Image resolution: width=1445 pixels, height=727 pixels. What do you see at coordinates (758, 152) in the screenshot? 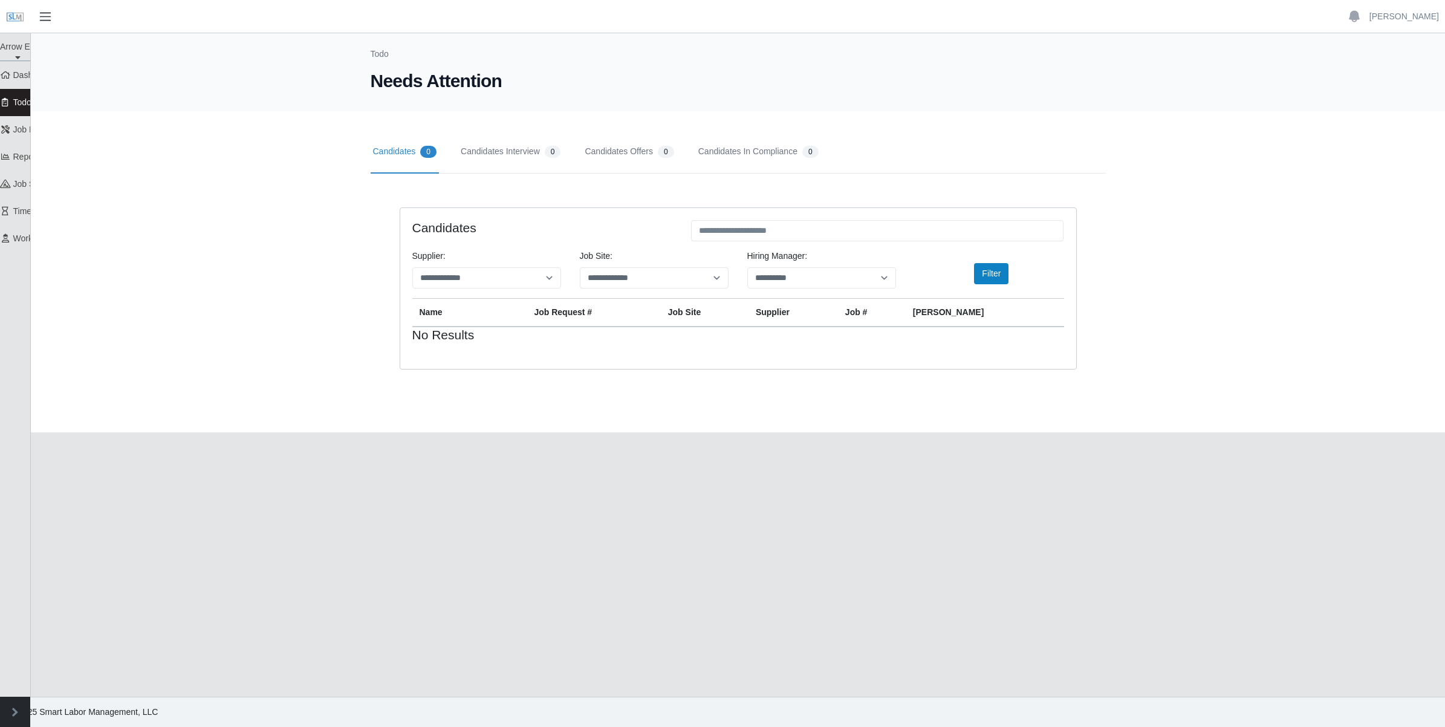
I see `a: Candidates In Compliance` at bounding box center [758, 152].